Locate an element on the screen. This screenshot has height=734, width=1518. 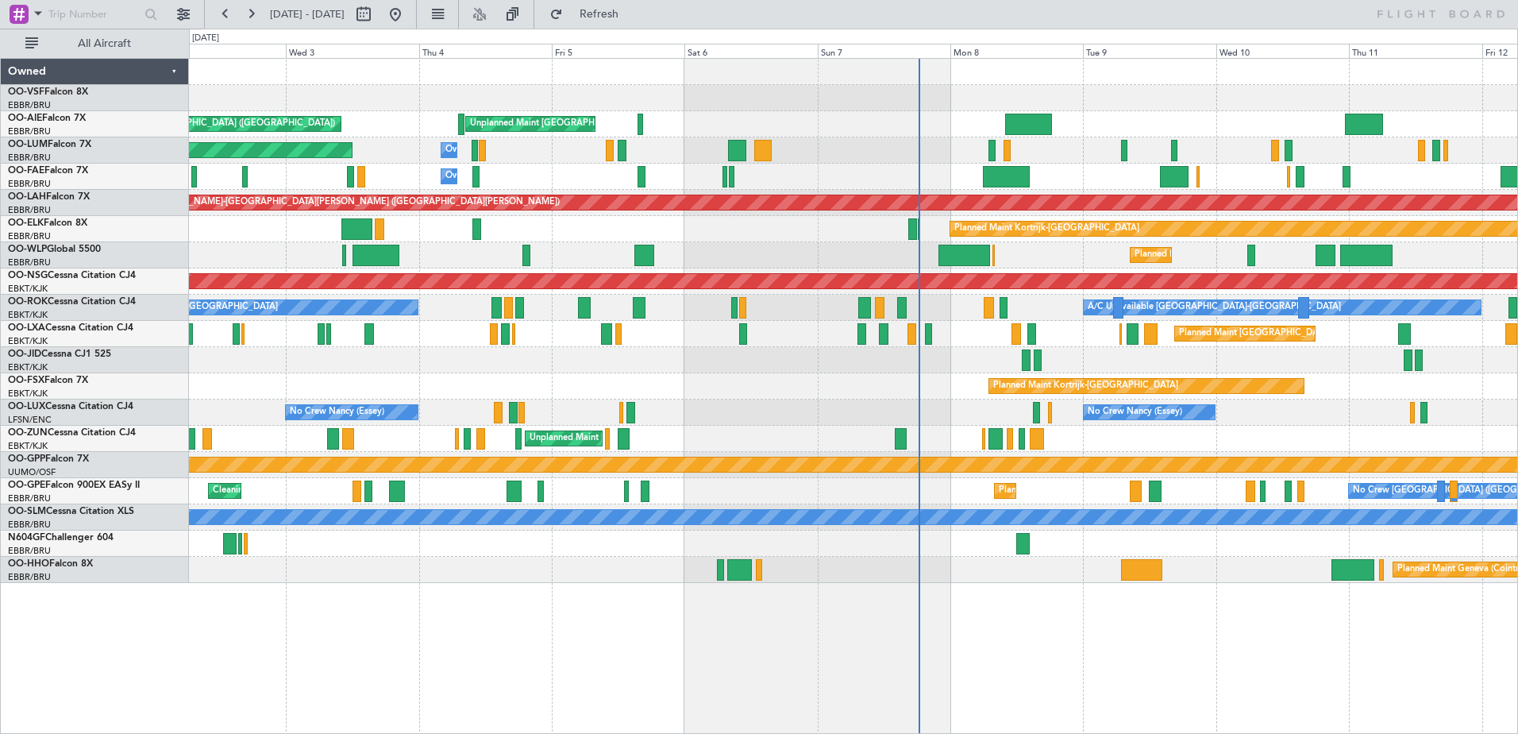
div: Sun 7 is located at coordinates (884, 51).